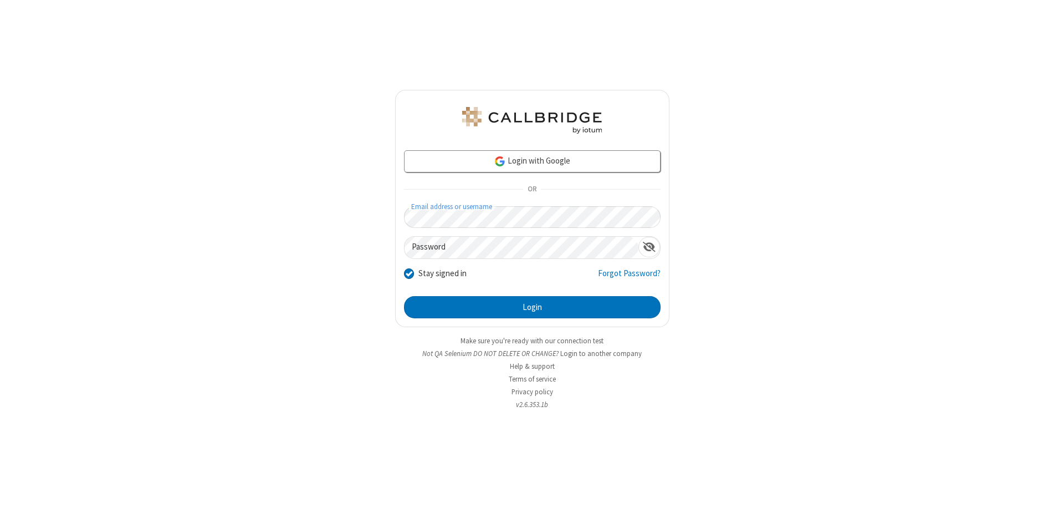 The height and width of the screenshot is (508, 1064). Describe the element at coordinates (532, 190) in the screenshot. I see `span: OR` at that location.